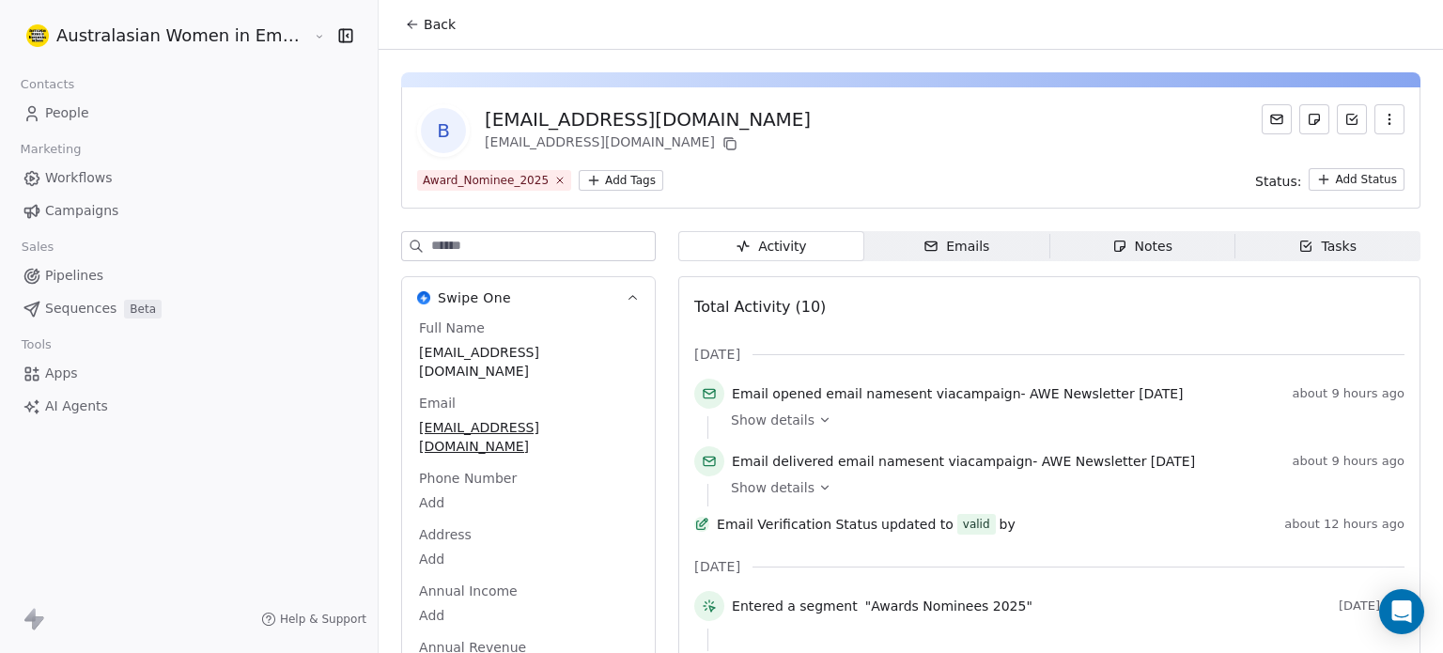 This screenshot has height=653, width=1443. Describe the element at coordinates (74, 275) in the screenshot. I see `span: Pipelines` at that location.